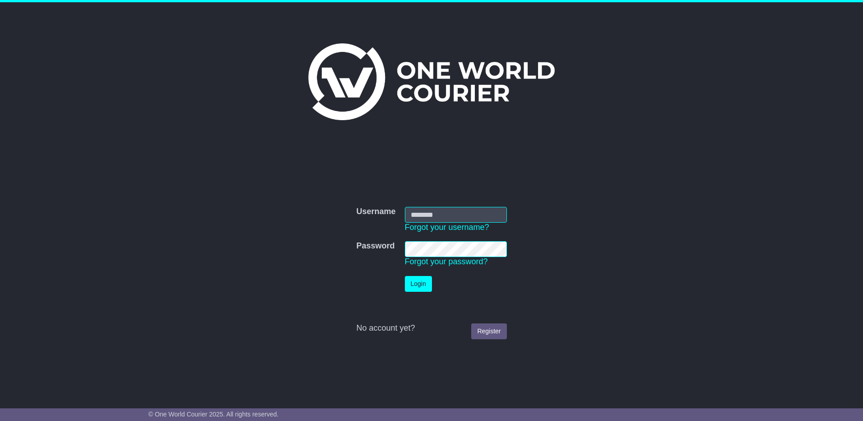 The image size is (863, 421). I want to click on span: © One World Courier 2025. All rights reserved., so click(214, 414).